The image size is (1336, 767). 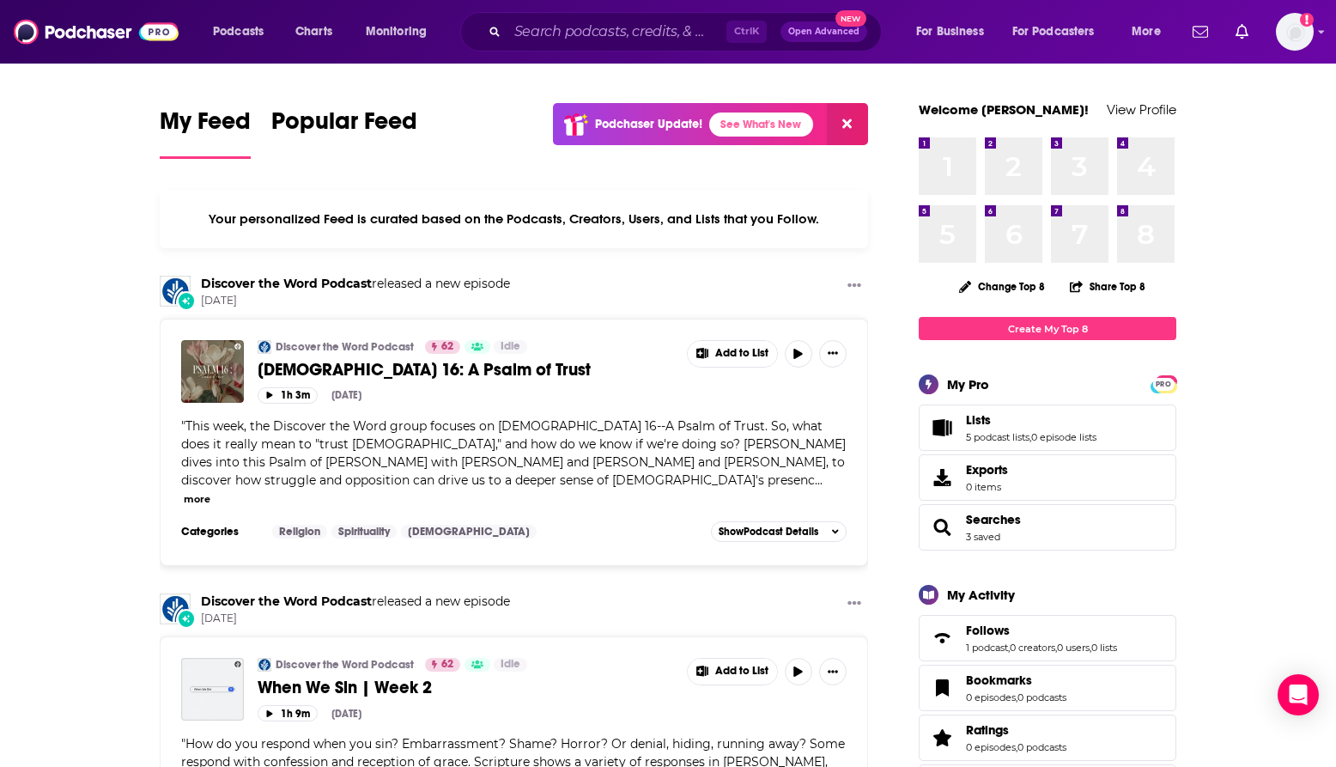 I want to click on a: See What's New, so click(x=761, y=125).